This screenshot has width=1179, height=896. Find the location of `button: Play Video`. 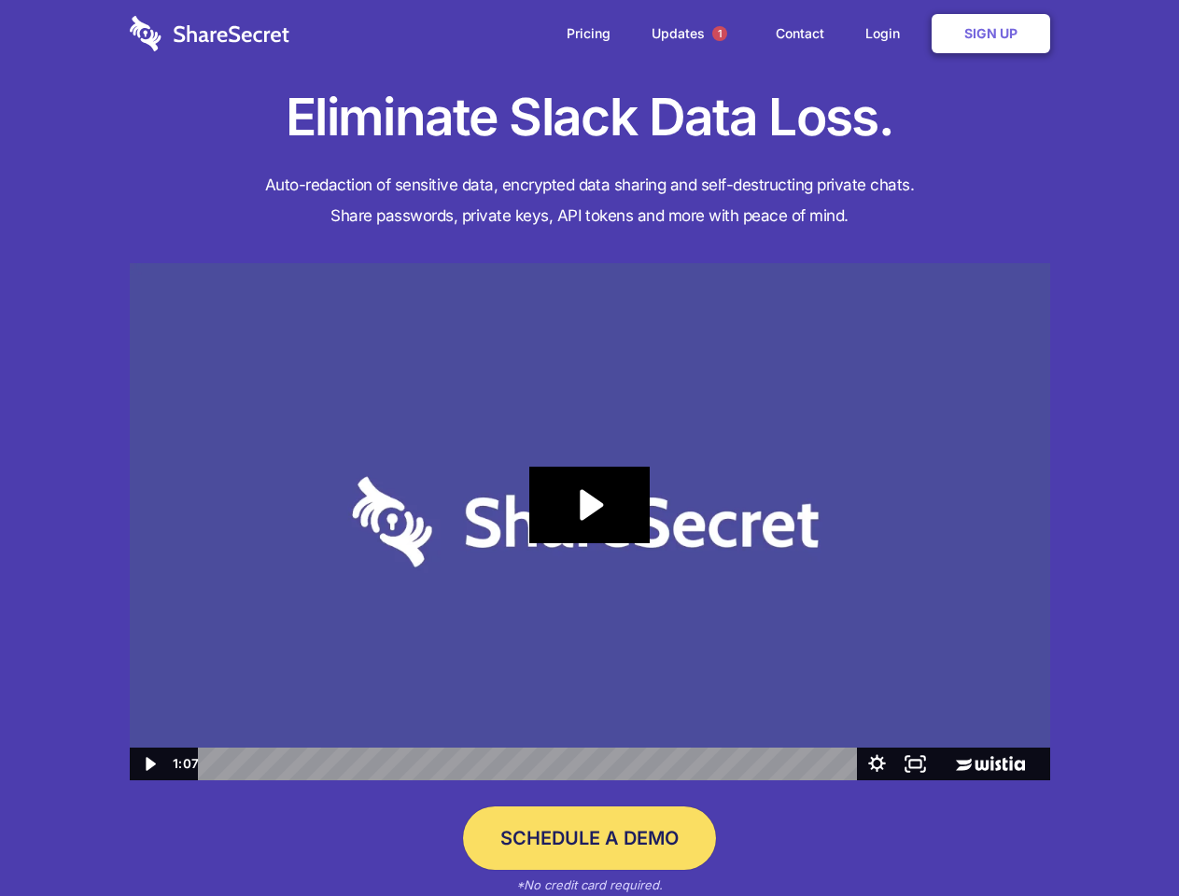

button: Play Video is located at coordinates (148, 764).